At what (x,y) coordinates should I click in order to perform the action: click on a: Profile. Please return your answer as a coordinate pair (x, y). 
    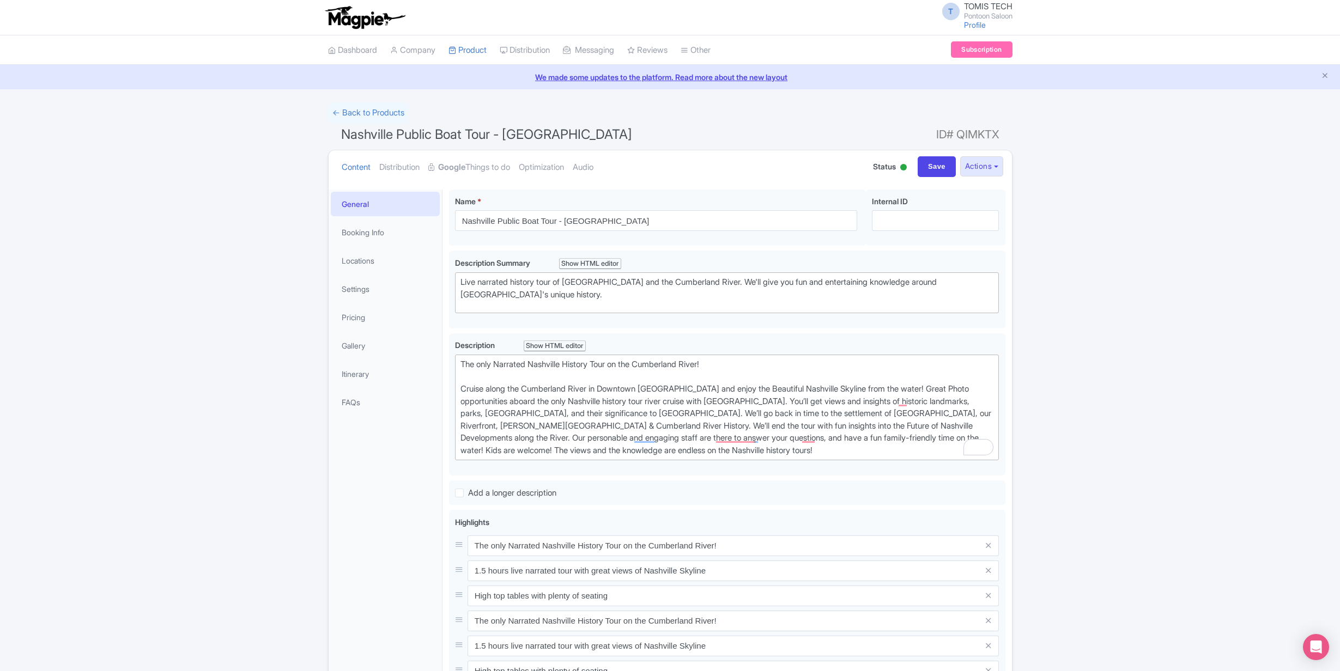
    Looking at the image, I should click on (975, 25).